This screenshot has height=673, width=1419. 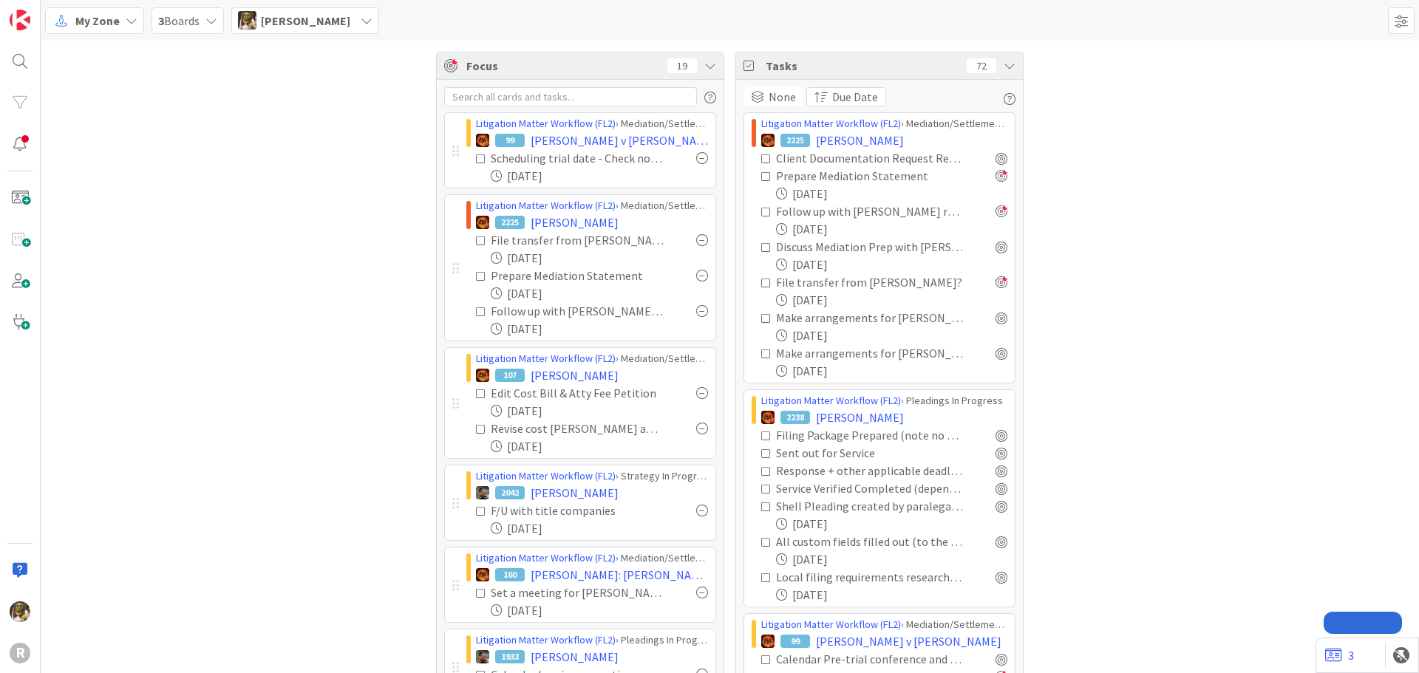 I want to click on input: Search all cards and tasks..., so click(x=570, y=97).